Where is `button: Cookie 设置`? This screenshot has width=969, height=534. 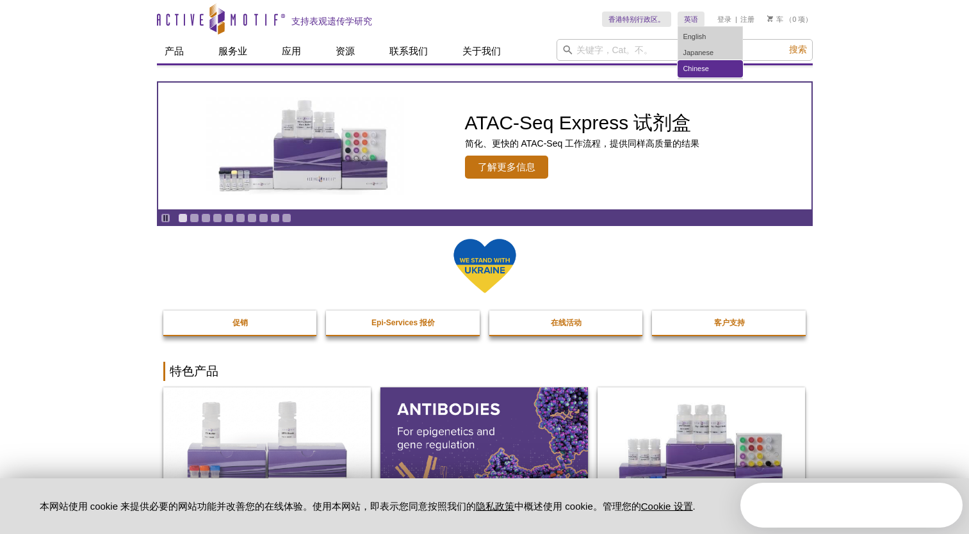 button: Cookie 设置 is located at coordinates (667, 506).